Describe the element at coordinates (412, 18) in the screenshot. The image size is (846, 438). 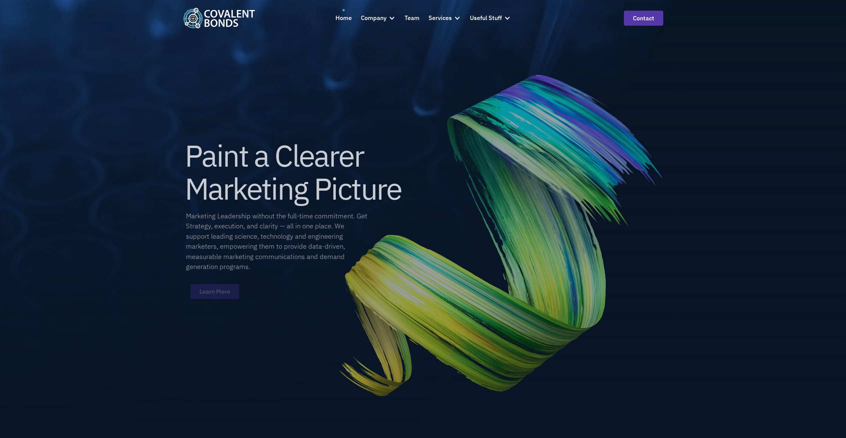
I see `div: Team` at that location.